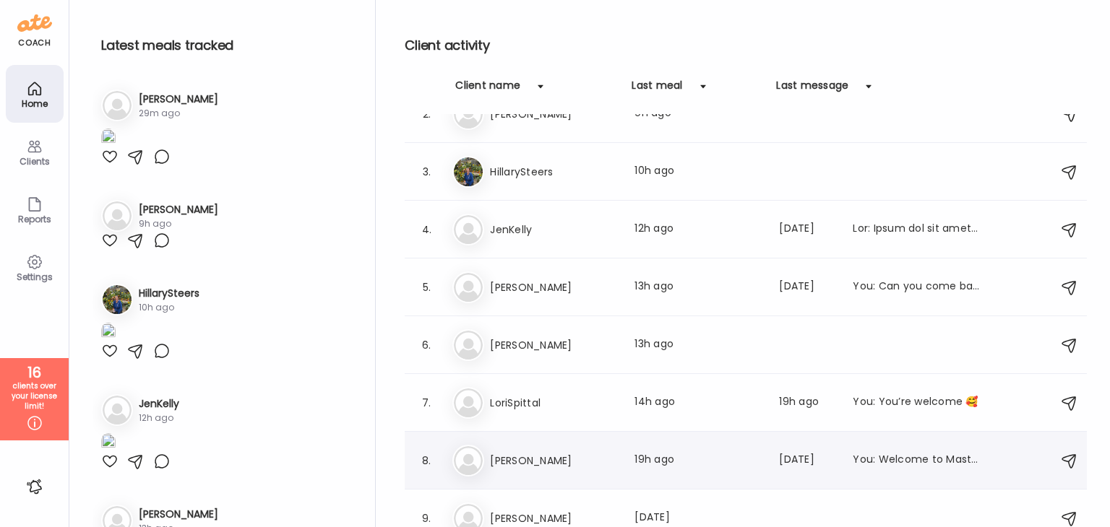  Describe the element at coordinates (34, 373) in the screenshot. I see `div: 16` at that location.